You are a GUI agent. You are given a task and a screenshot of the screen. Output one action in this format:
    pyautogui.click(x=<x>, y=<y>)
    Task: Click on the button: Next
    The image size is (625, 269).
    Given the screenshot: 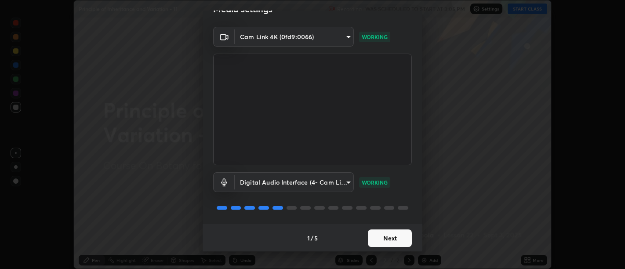 What is the action you would take?
    pyautogui.click(x=390, y=238)
    